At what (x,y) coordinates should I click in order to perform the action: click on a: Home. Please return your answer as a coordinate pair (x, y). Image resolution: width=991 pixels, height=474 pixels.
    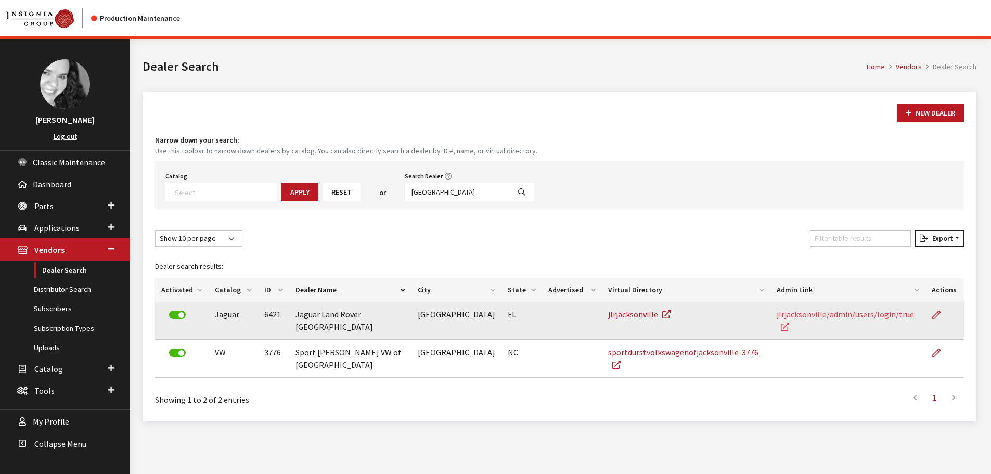
    Looking at the image, I should click on (876, 67).